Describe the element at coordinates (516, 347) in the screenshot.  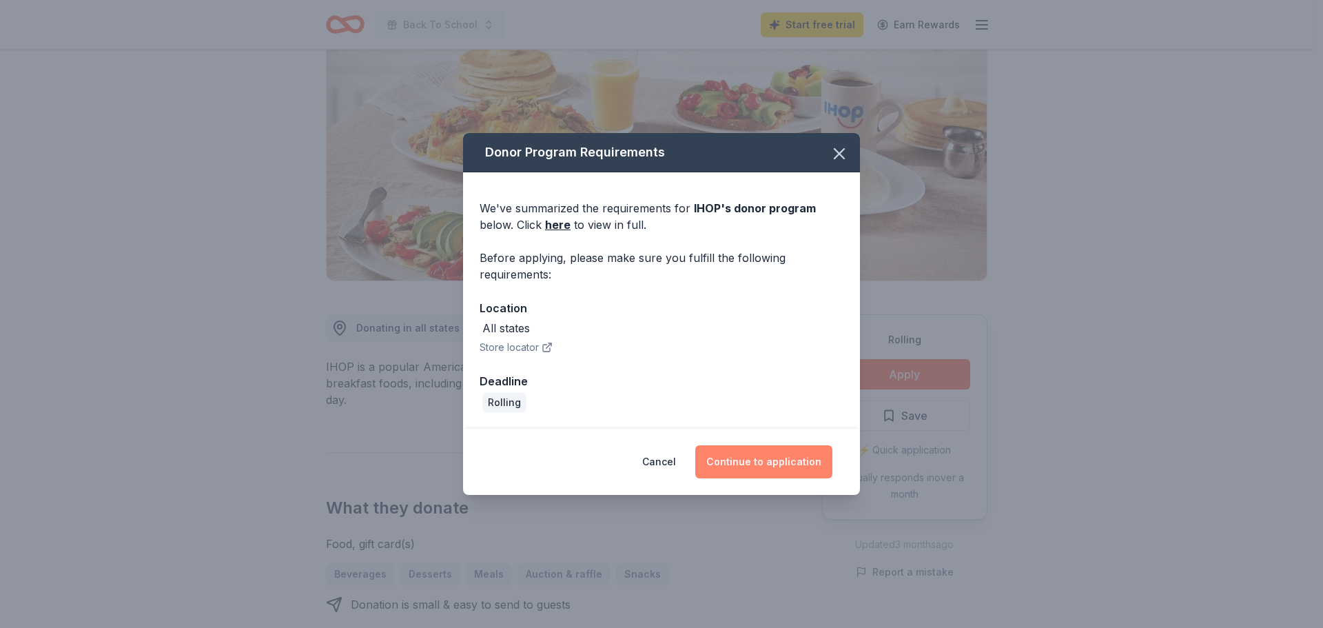
I see `button: Store locator` at that location.